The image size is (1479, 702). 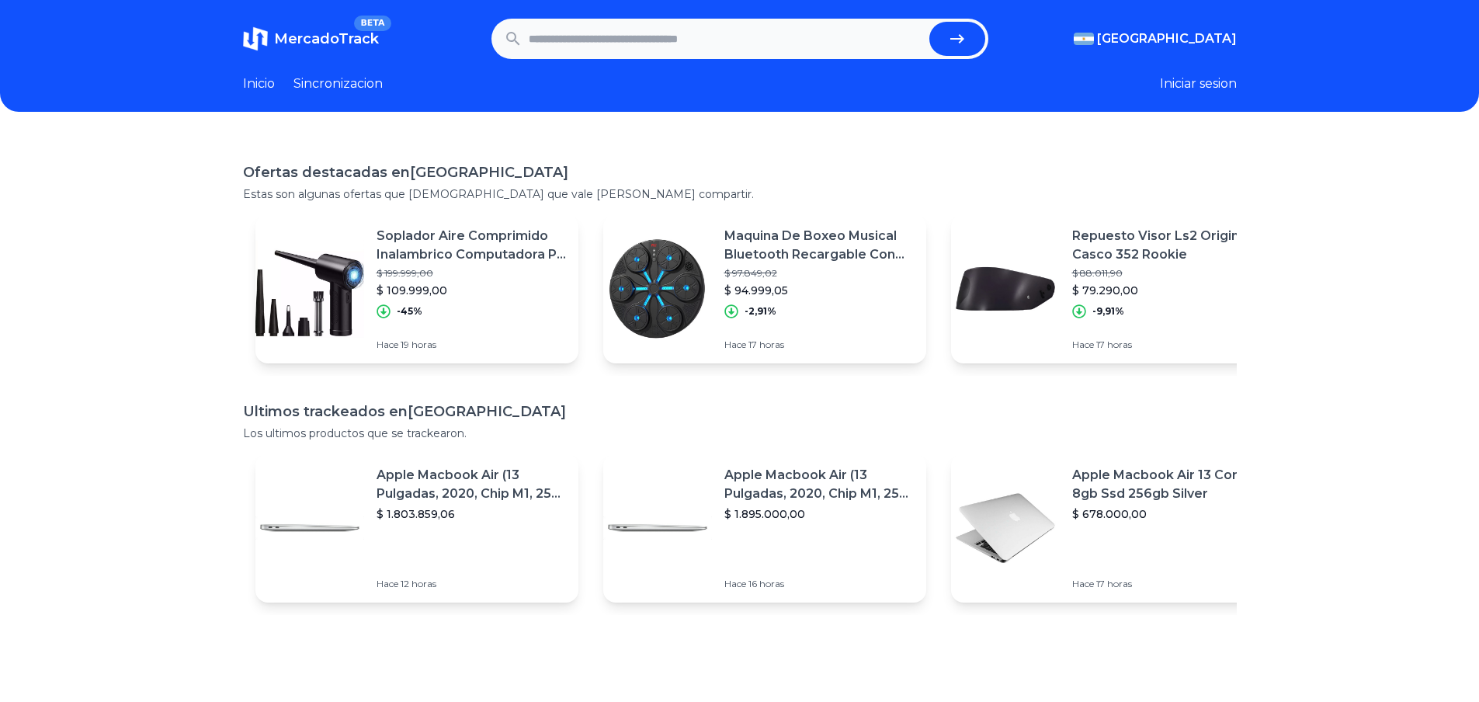 What do you see at coordinates (1112, 528) in the screenshot?
I see `a: Featured imageApple Macbook Air 13 Core I5 8gb Ssd 256gb Silver$ 678.000,00Hace 17 horas` at bounding box center [1112, 528].